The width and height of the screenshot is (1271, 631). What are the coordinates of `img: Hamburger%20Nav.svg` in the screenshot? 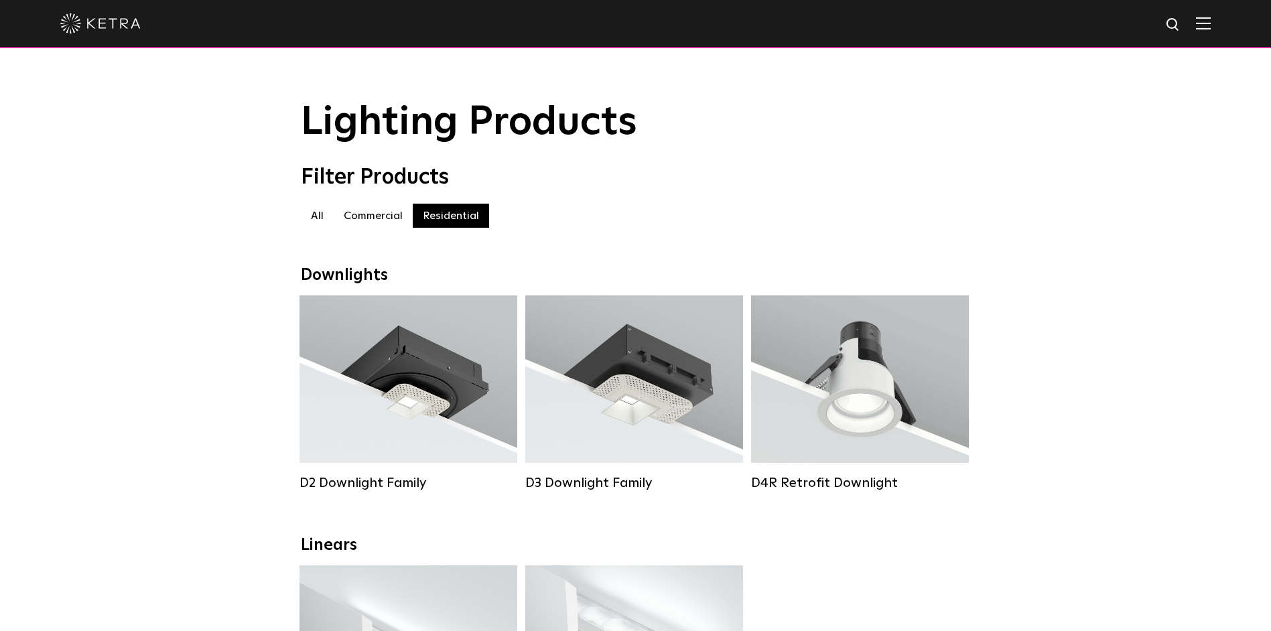 It's located at (1203, 23).